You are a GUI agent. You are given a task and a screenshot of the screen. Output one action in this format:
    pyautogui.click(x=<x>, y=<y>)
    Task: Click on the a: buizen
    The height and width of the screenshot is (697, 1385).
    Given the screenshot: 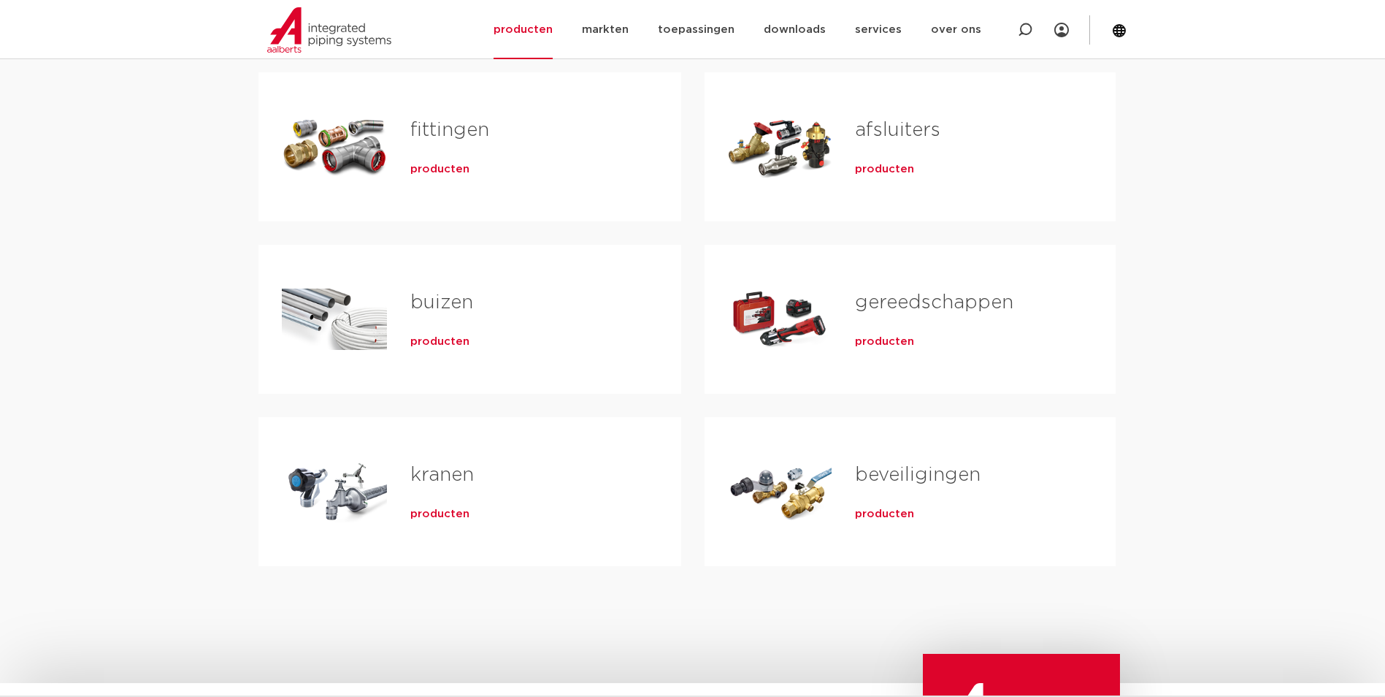 What is the action you would take?
    pyautogui.click(x=442, y=302)
    